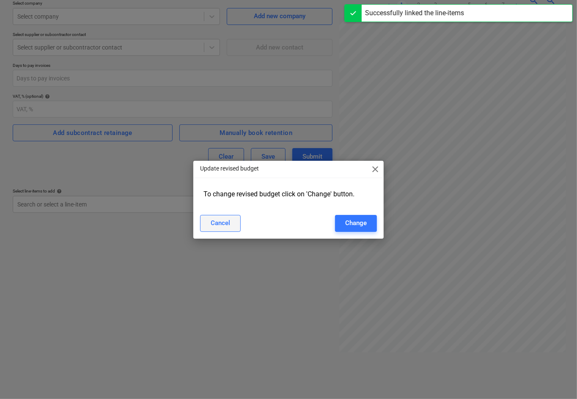  I want to click on div: To change revised budget click on 'Change' button., so click(288, 194).